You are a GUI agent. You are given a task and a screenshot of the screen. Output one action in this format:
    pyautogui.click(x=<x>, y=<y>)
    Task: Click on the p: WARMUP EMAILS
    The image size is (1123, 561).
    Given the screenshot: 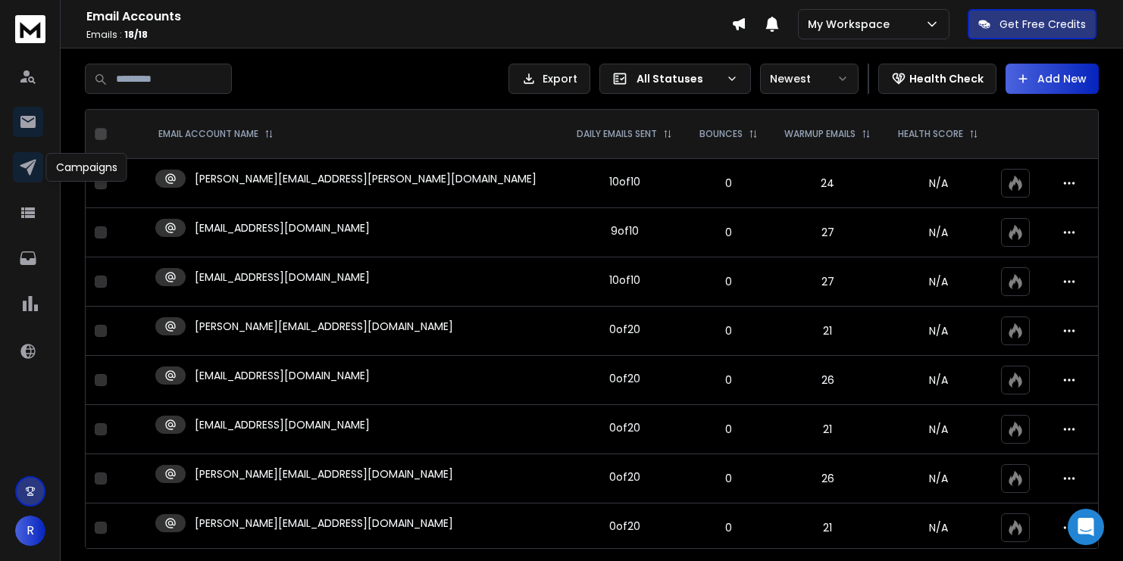 What is the action you would take?
    pyautogui.click(x=820, y=134)
    